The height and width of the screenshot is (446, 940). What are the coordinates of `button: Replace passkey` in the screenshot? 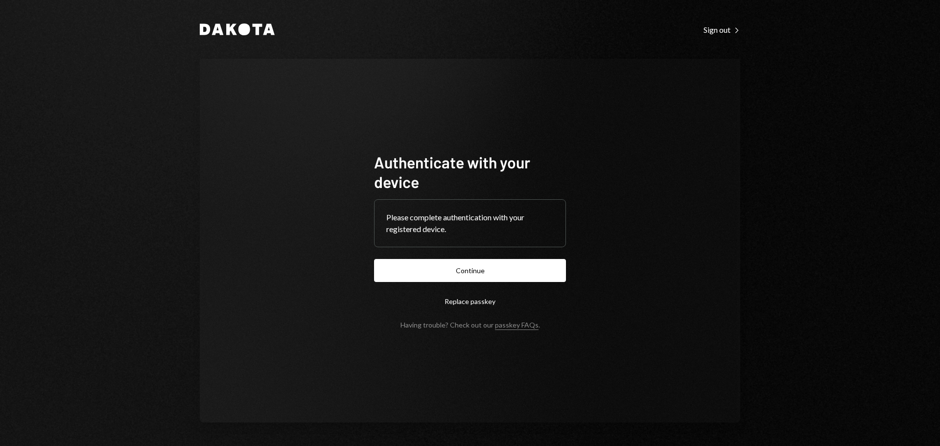 It's located at (470, 301).